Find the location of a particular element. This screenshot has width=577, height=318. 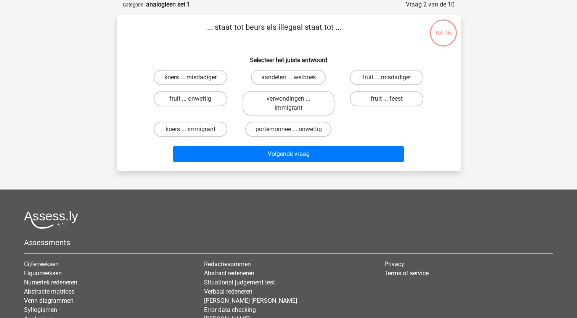

img: Assessly logo is located at coordinates (51, 220).